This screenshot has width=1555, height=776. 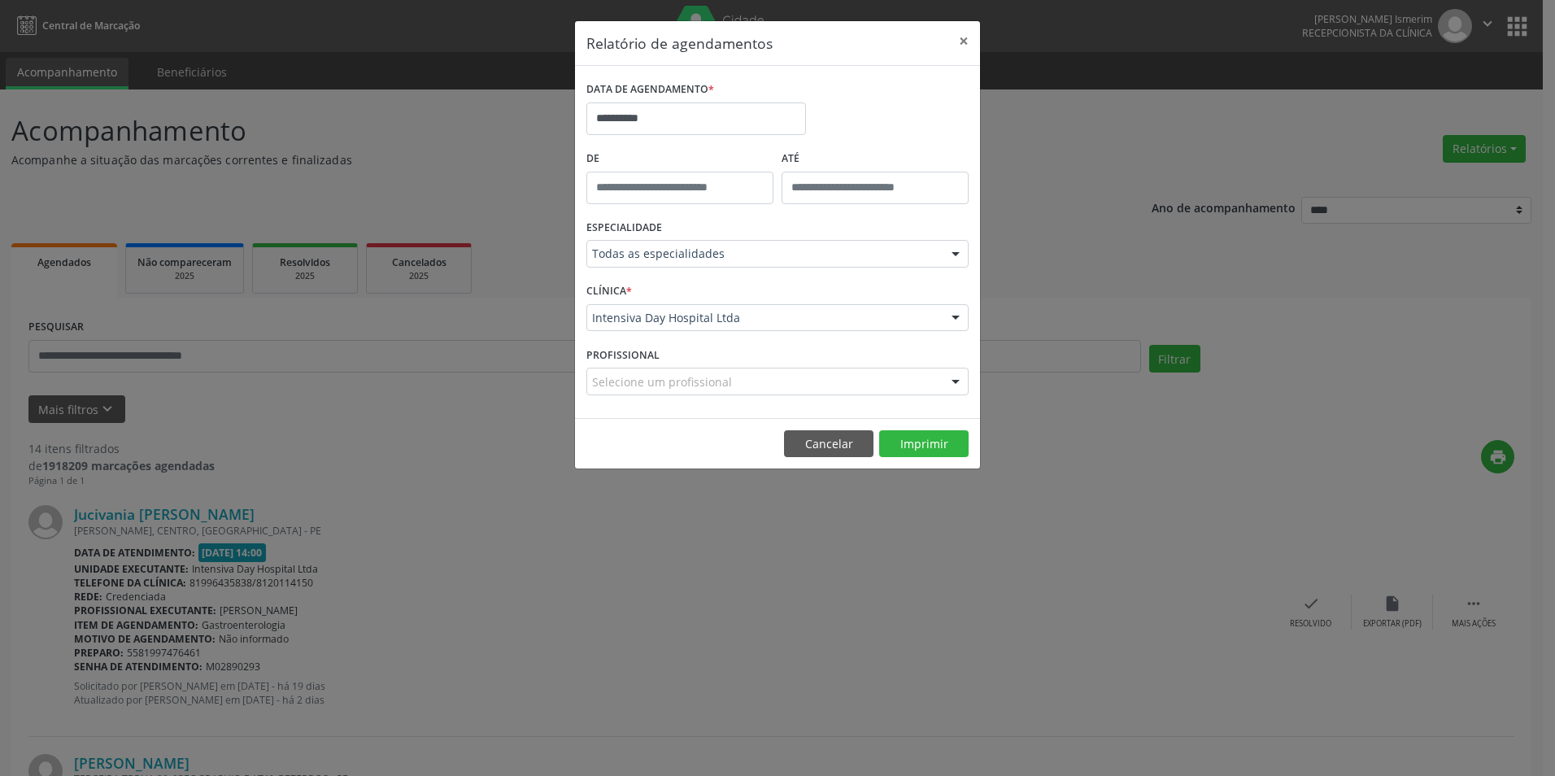 What do you see at coordinates (829, 444) in the screenshot?
I see `button: Cancelar` at bounding box center [829, 444].